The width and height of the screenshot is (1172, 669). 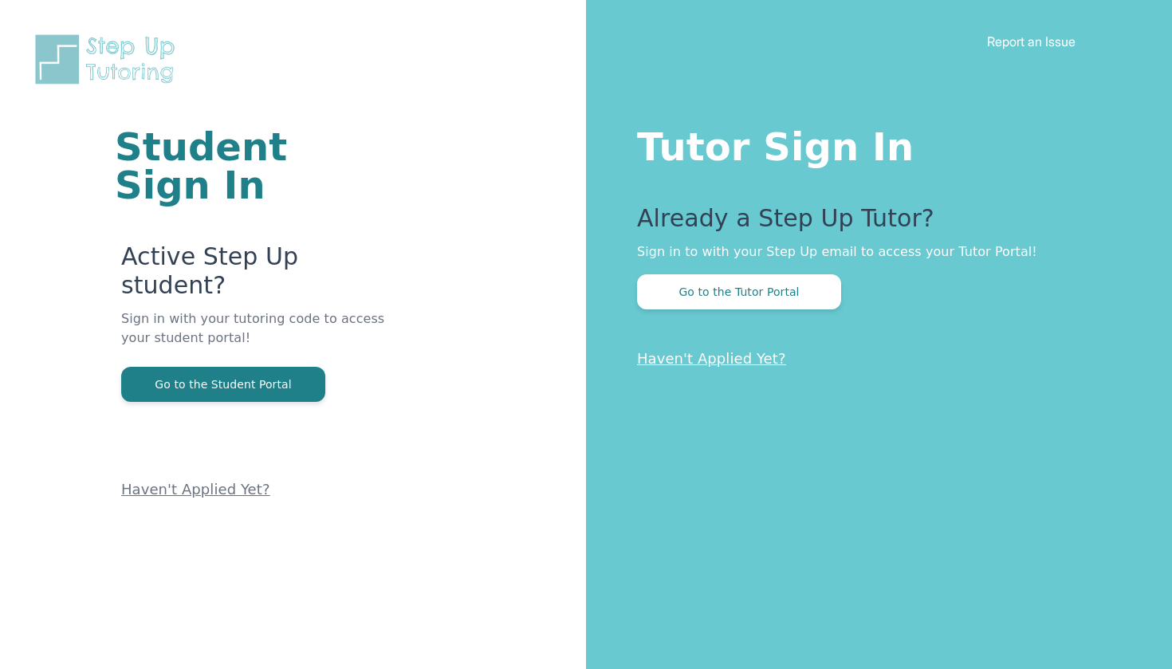 I want to click on button: Go to the Tutor Portal, so click(x=739, y=292).